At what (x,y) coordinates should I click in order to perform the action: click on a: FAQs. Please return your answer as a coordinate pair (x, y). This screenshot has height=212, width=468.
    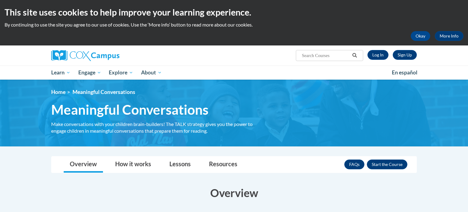
    Looking at the image, I should click on (354, 164).